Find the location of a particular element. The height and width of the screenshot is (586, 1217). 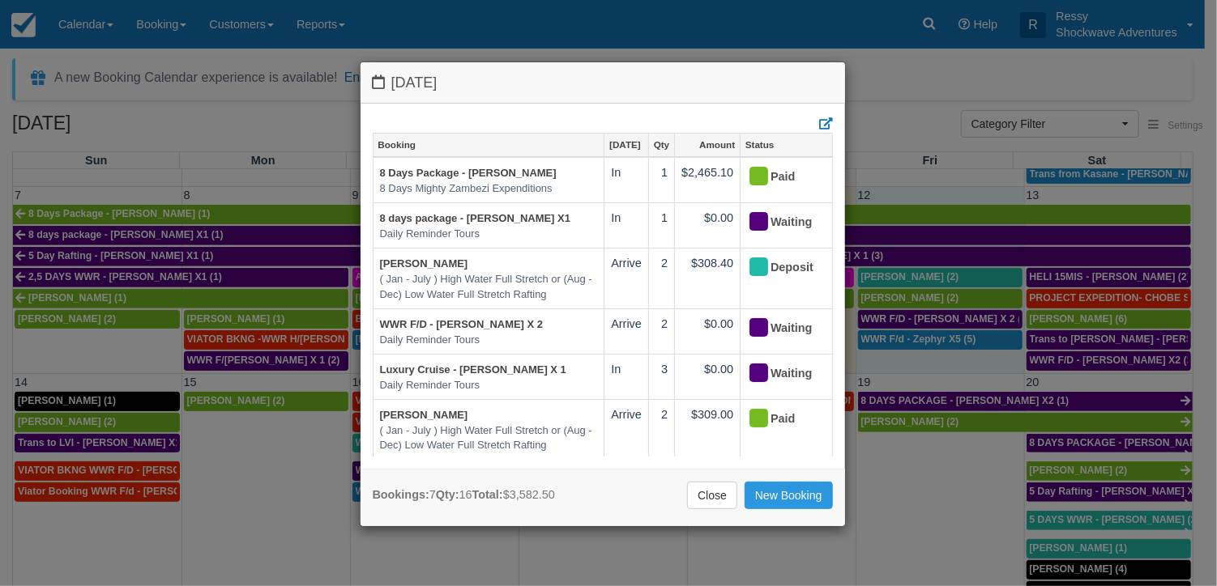

td: 3 is located at coordinates (661, 377).